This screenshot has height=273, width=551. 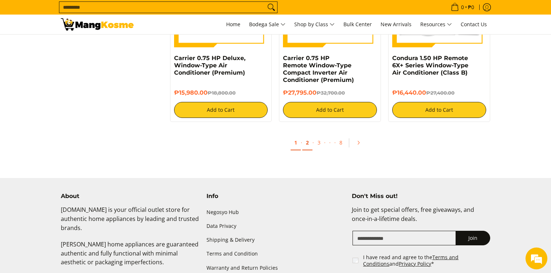 I want to click on a: Terms and Condition, so click(x=276, y=254).